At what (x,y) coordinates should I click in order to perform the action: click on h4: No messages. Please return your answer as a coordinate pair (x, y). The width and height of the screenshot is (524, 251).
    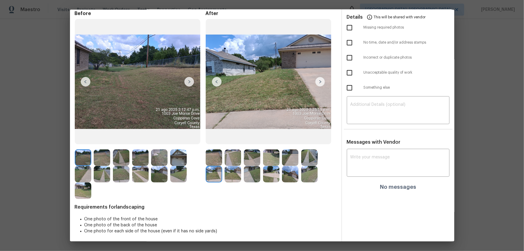
    Looking at the image, I should click on (398, 187).